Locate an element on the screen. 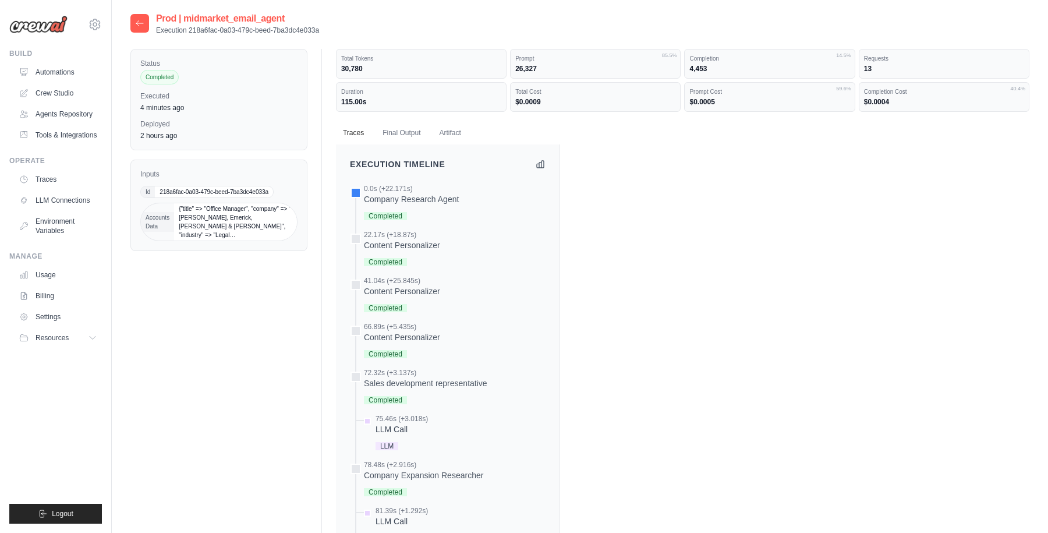 The height and width of the screenshot is (533, 1048). span: 59.6% is located at coordinates (844, 89).